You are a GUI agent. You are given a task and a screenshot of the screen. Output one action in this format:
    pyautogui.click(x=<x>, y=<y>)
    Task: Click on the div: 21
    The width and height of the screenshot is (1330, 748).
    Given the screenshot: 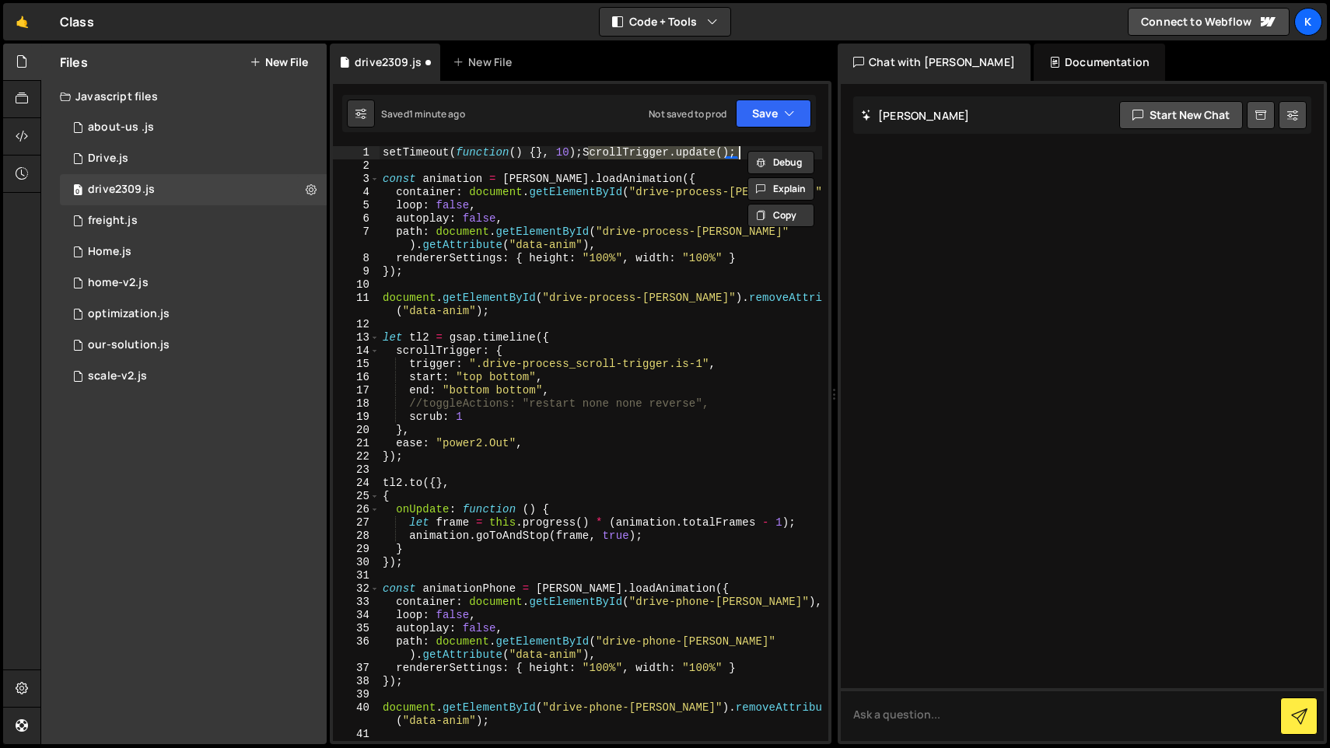 What is the action you would take?
    pyautogui.click(x=356, y=443)
    